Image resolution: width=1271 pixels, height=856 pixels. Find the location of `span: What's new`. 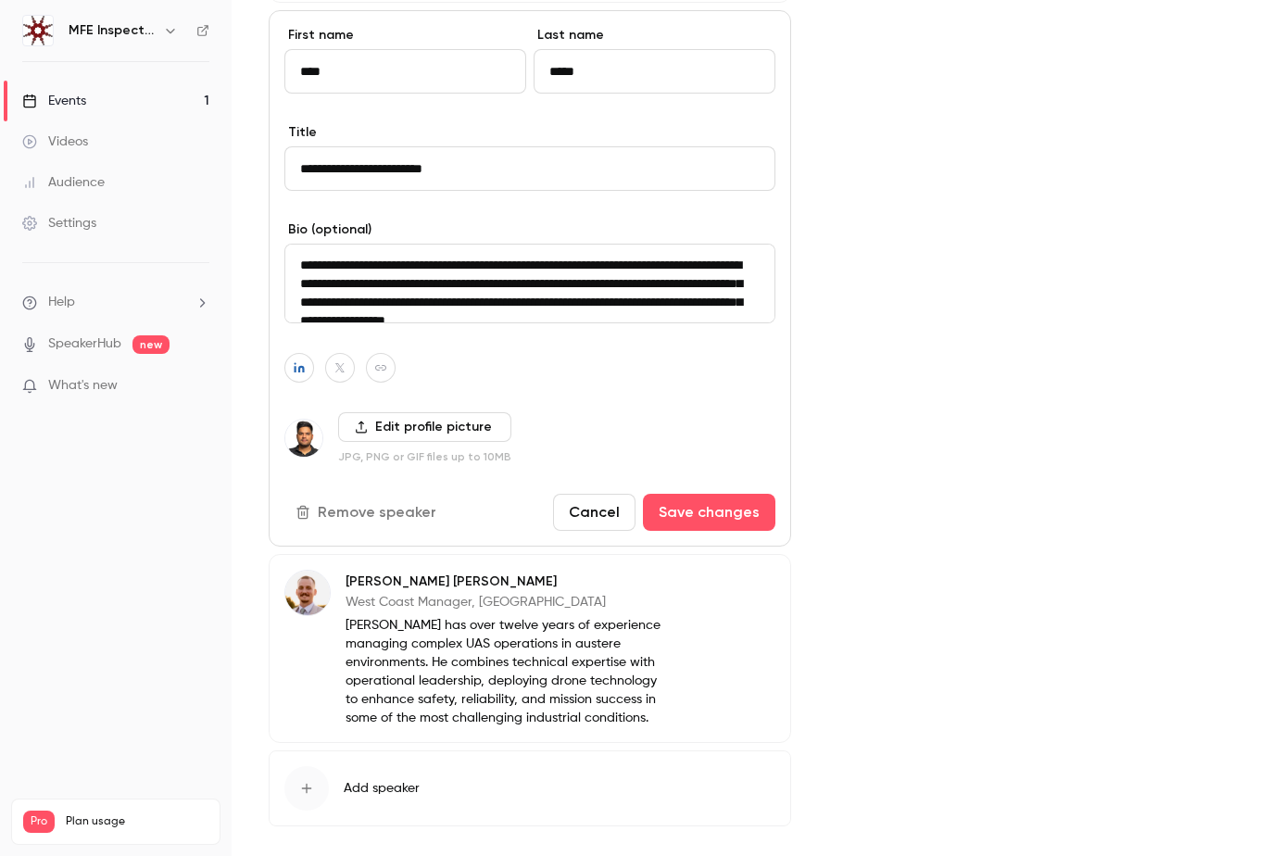

span: What's new is located at coordinates (82, 385).